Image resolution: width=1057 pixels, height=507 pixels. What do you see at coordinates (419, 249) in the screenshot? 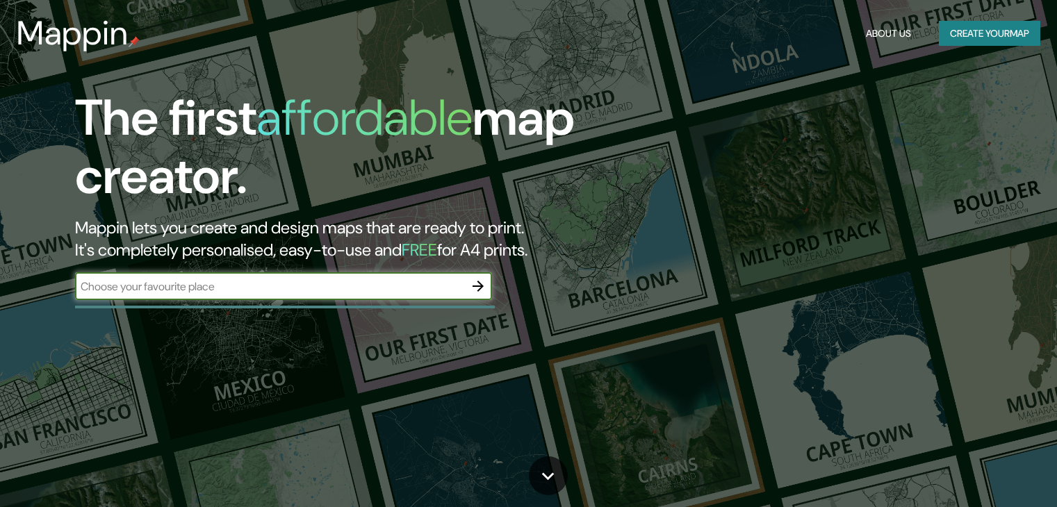
I see `h5: FREE` at bounding box center [419, 249].